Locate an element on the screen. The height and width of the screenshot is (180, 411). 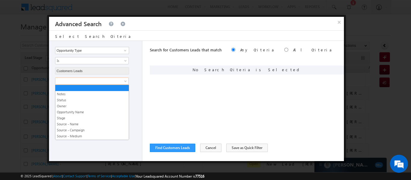
a: Show All Items is located at coordinates (124, 51).